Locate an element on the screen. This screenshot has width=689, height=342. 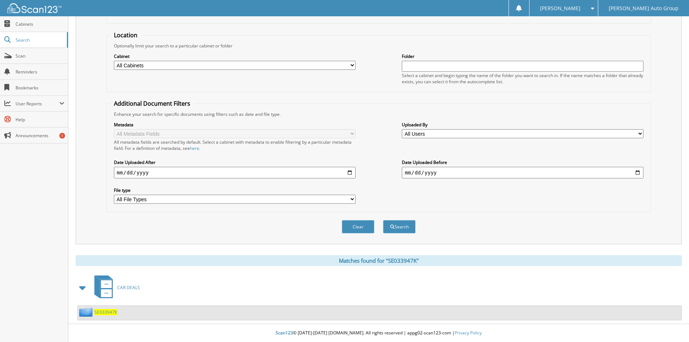
button: Search is located at coordinates (400, 227).